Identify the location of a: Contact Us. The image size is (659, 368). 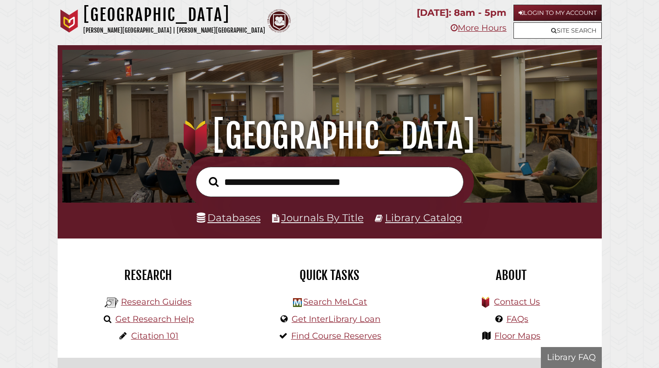
(517, 302).